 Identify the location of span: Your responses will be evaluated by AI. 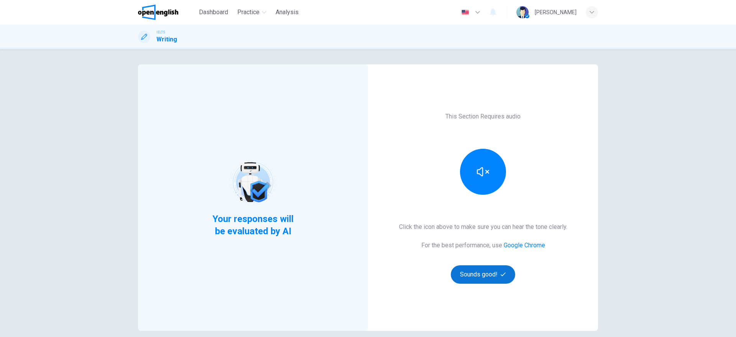
(253, 225).